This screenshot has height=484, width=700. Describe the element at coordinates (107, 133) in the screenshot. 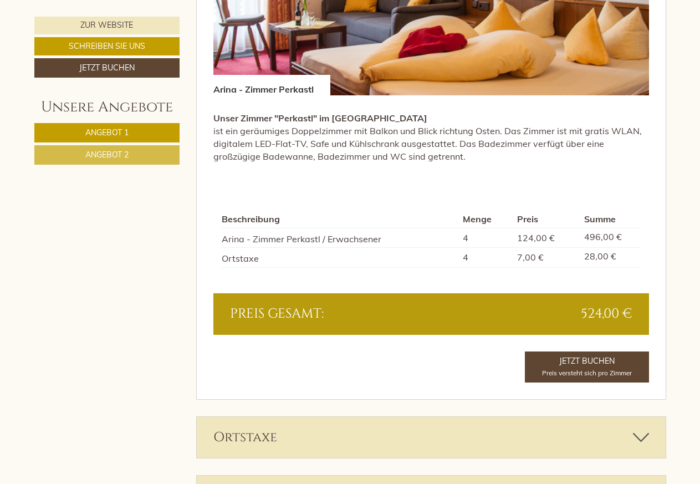

I see `span: Angebot 1` at that location.